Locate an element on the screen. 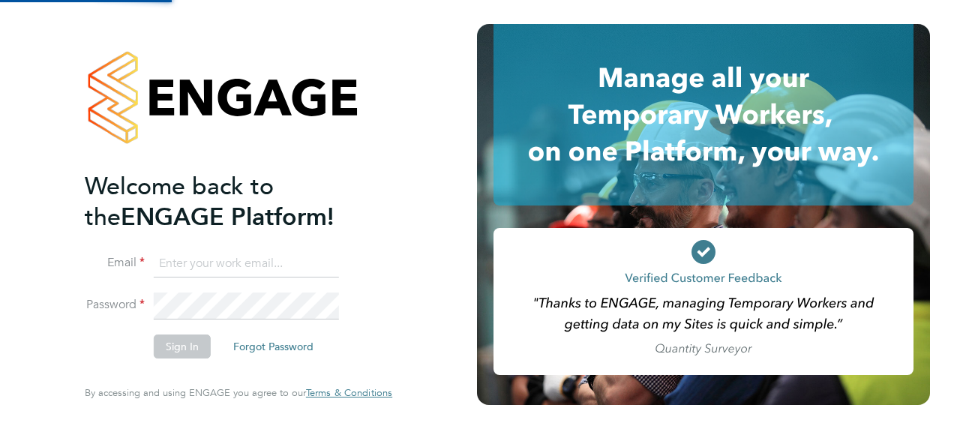  span: Welcome back to the is located at coordinates (179, 202).